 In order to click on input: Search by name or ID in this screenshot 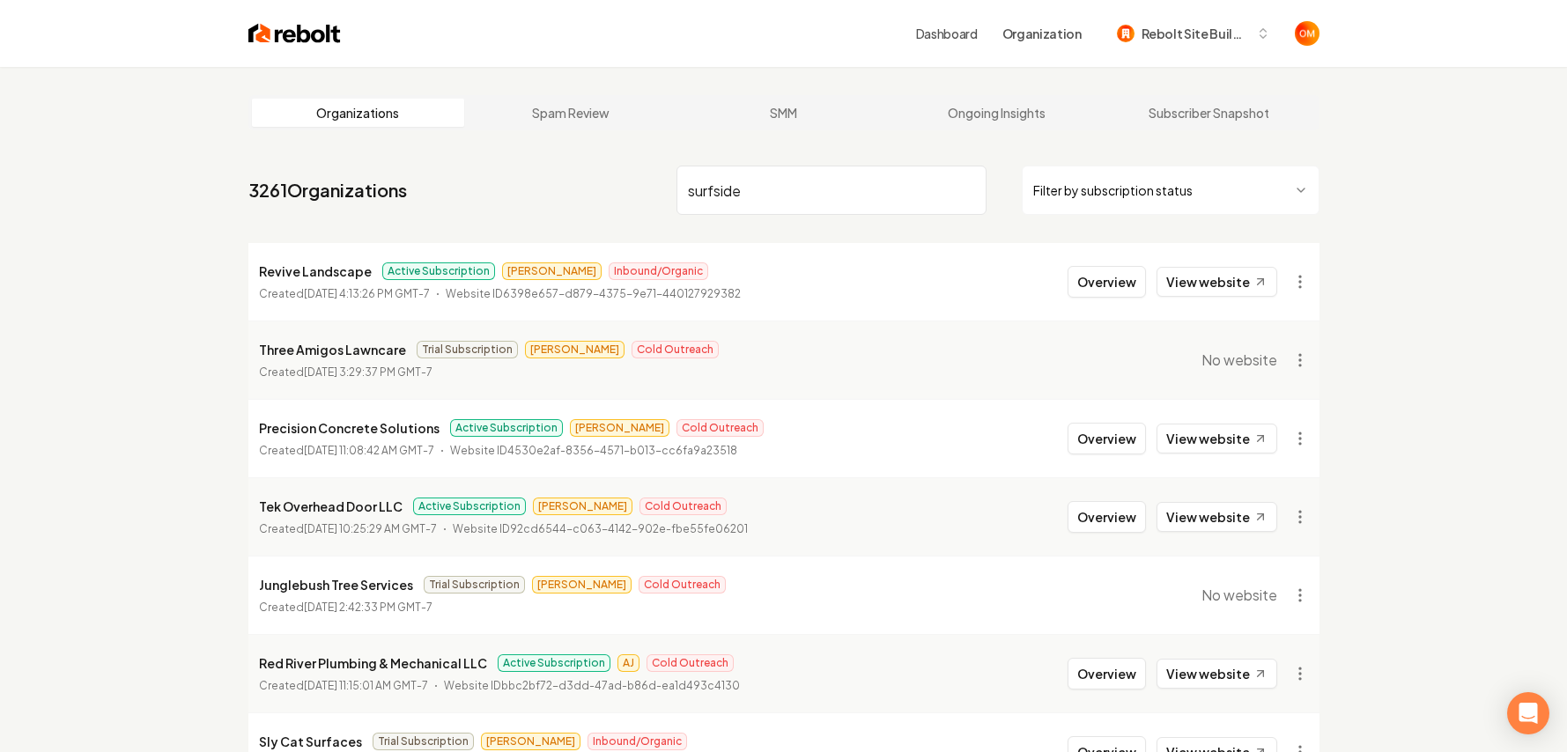, I will do `click(831, 190)`.